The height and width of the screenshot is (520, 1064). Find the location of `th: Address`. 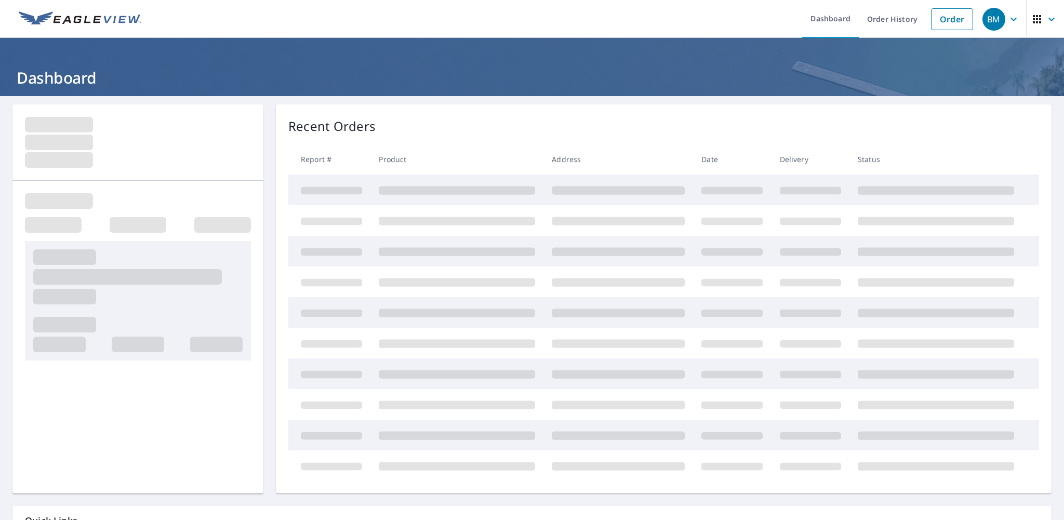

th: Address is located at coordinates (619, 159).